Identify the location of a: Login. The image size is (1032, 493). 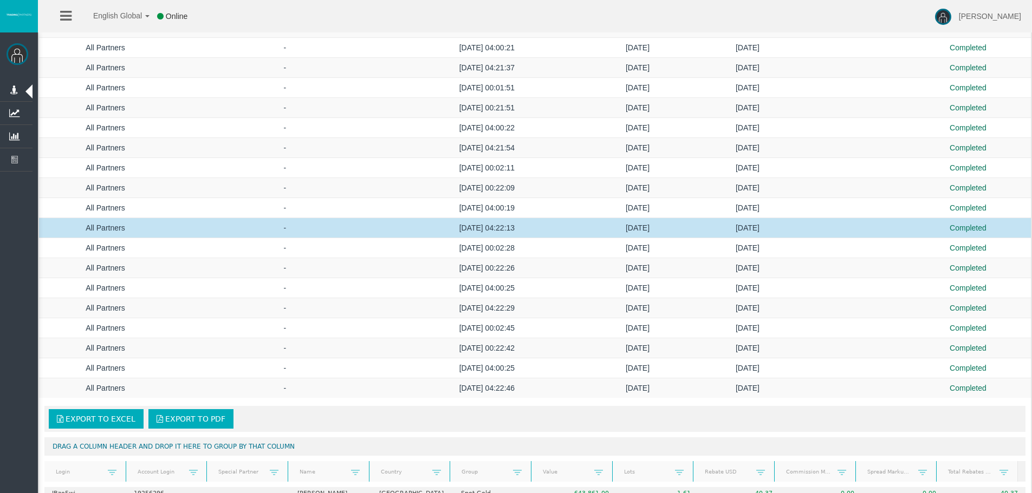
(78, 472).